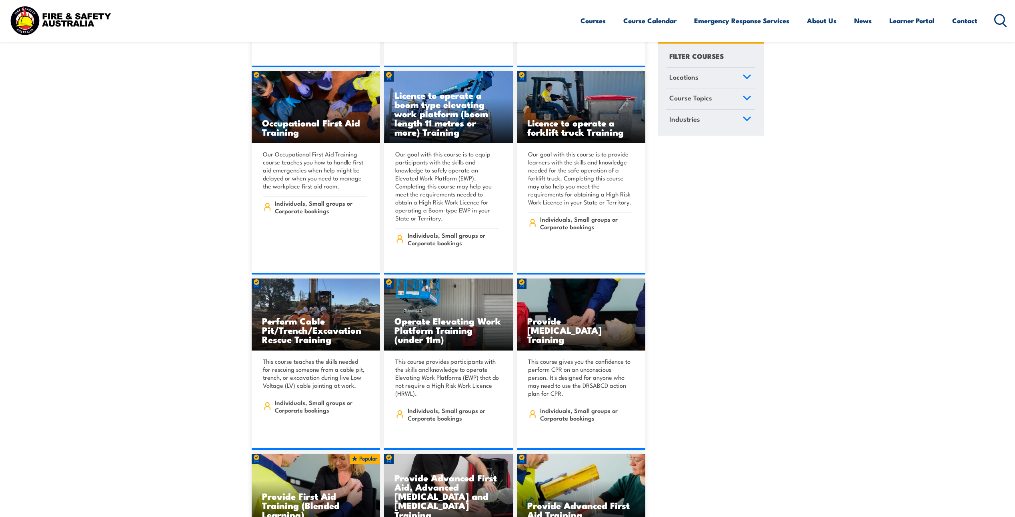 The height and width of the screenshot is (517, 1015). I want to click on a: Licence to operate a boom type elevating work platform (boom length 11 metres or more) Training, so click(449, 107).